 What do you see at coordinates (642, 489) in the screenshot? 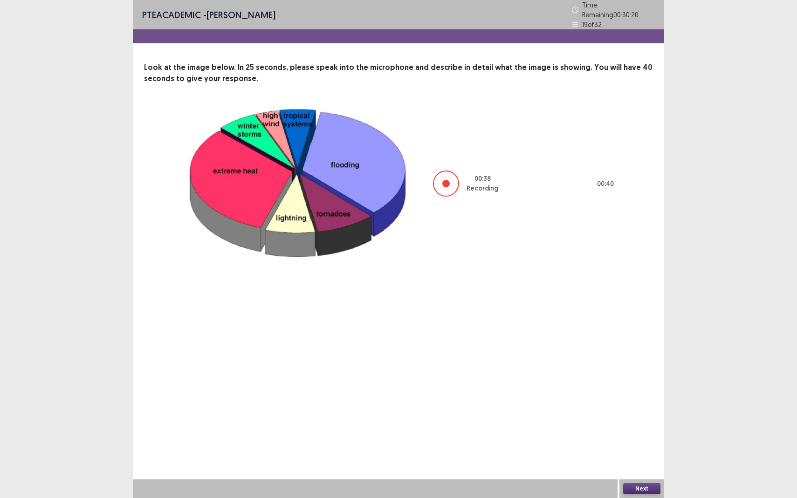
I see `button: Next` at bounding box center [642, 489].